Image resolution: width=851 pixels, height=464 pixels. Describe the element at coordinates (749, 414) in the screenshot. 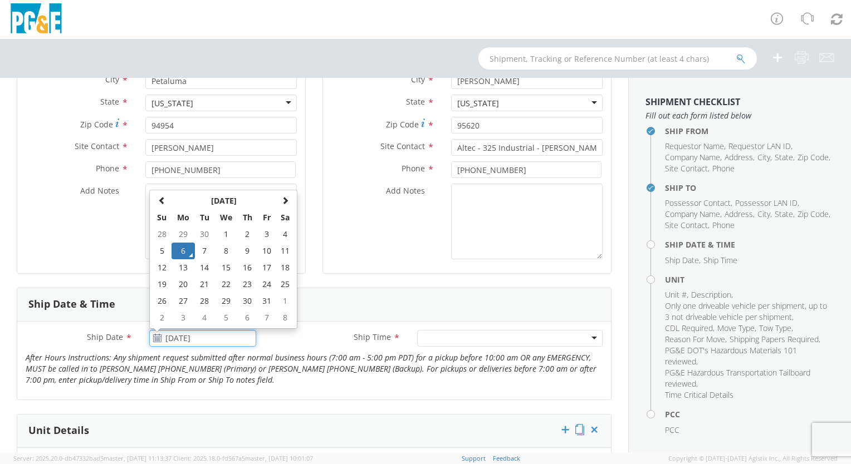

I see `h4: PCC` at that location.